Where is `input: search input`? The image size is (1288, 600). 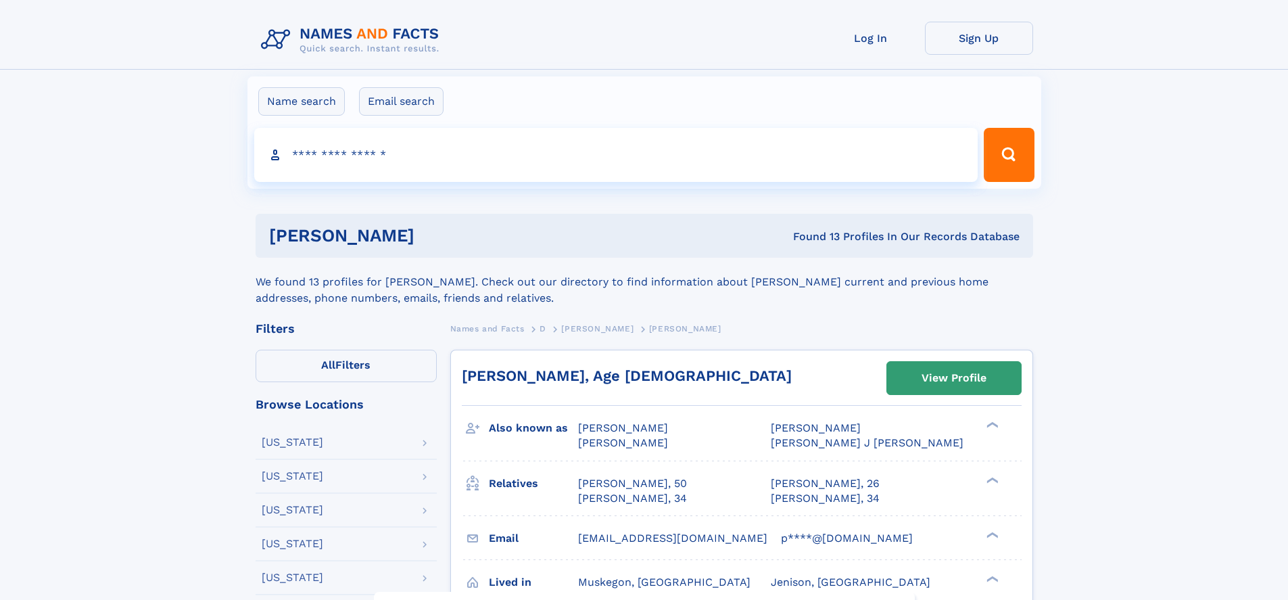 input: search input is located at coordinates (616, 155).